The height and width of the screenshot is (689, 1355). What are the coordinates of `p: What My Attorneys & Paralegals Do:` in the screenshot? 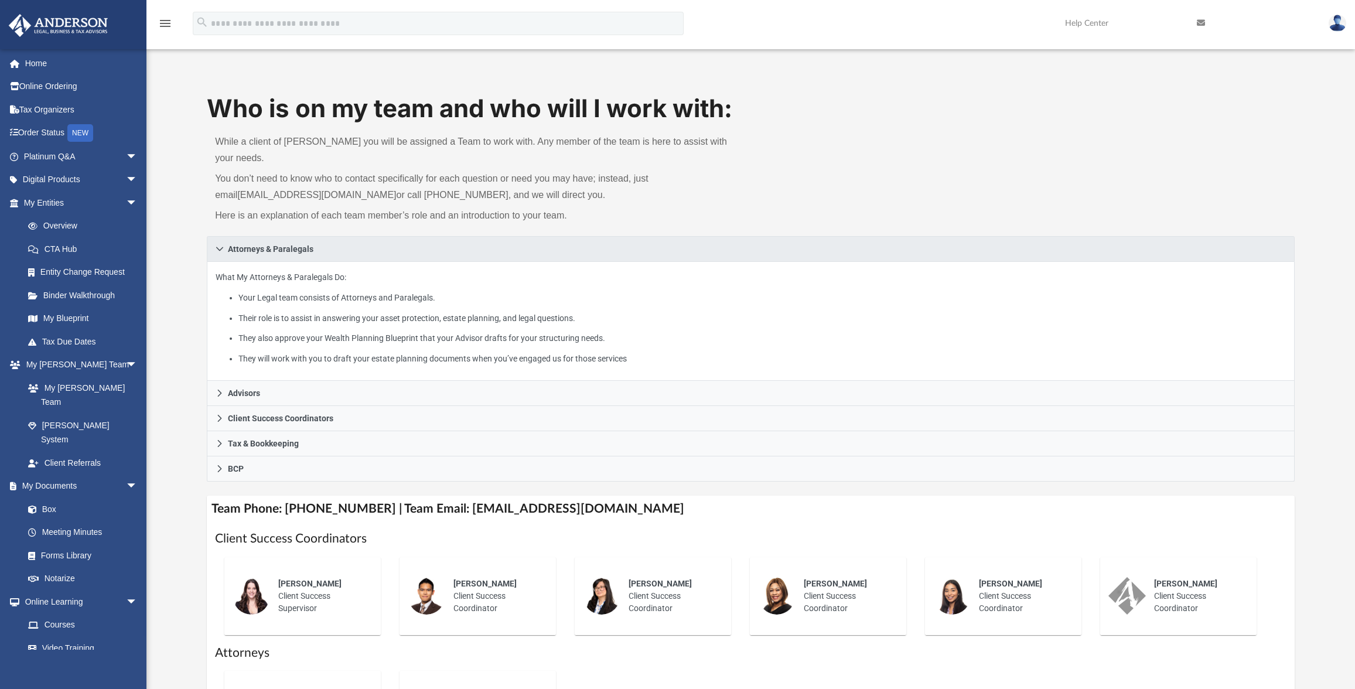 It's located at (750, 317).